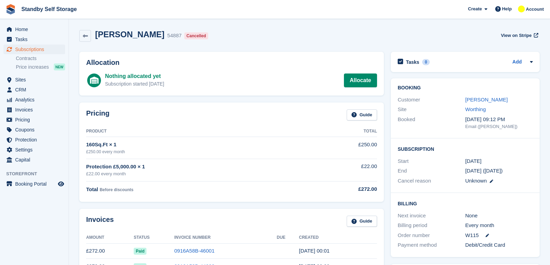  I want to click on span: Tasks, so click(36, 39).